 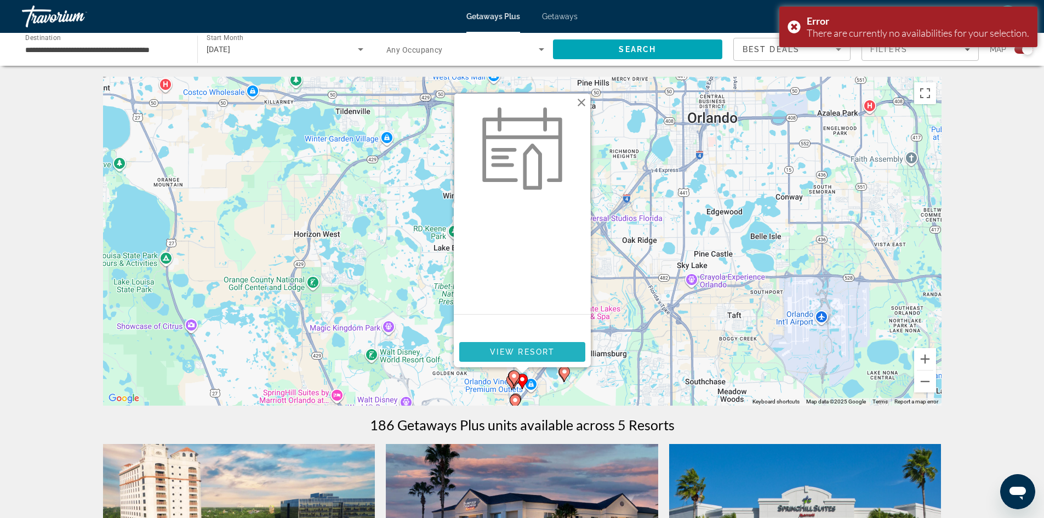 What do you see at coordinates (124, 398) in the screenshot?
I see `a: Open this area in Google Maps (opens a new window)` at bounding box center [124, 398].